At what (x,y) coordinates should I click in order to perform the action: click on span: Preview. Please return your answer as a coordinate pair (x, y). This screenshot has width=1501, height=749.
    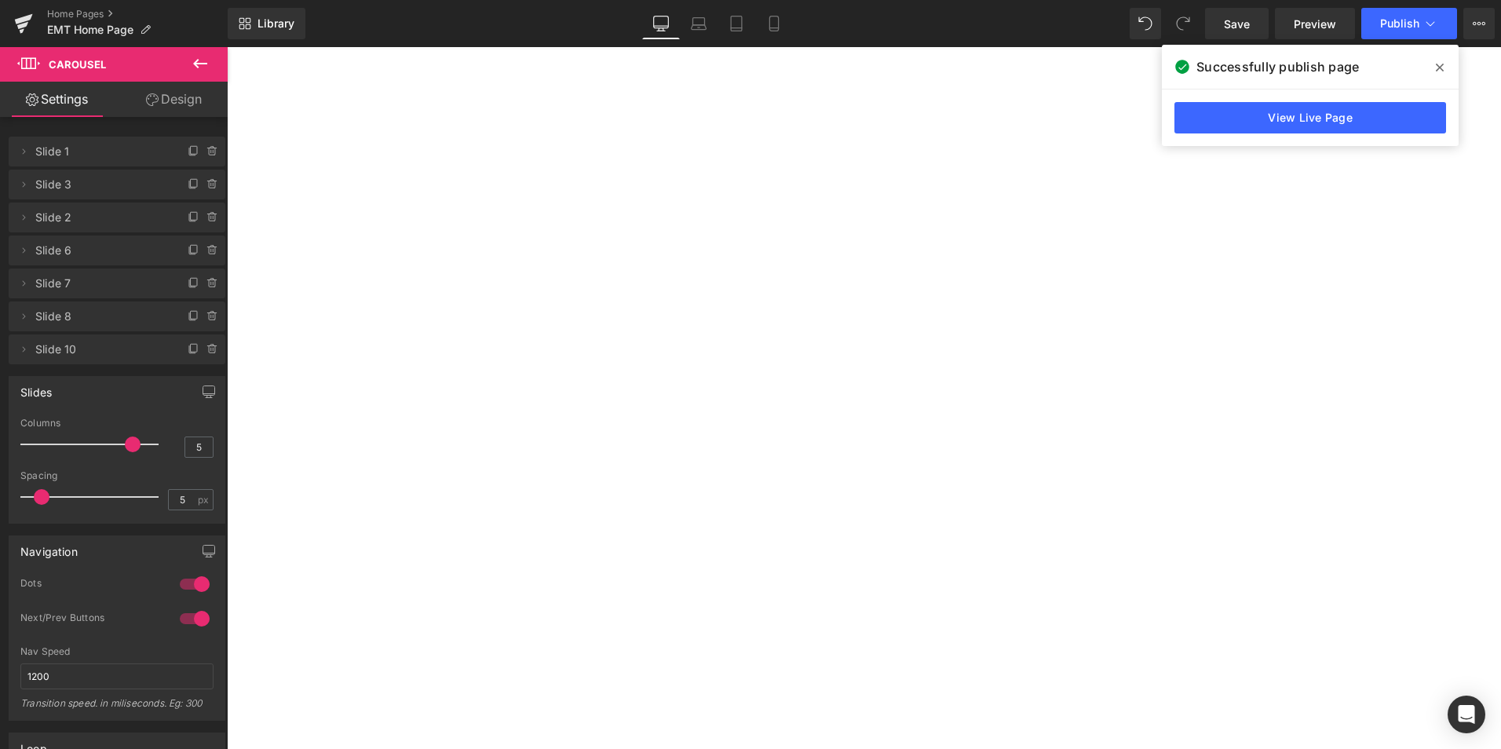
    Looking at the image, I should click on (1315, 24).